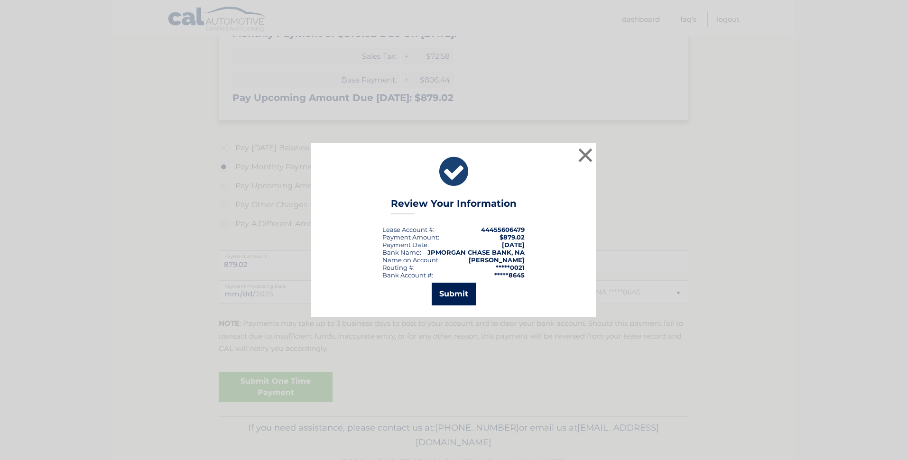 The width and height of the screenshot is (907, 460). I want to click on div: Bank Account #:, so click(407, 275).